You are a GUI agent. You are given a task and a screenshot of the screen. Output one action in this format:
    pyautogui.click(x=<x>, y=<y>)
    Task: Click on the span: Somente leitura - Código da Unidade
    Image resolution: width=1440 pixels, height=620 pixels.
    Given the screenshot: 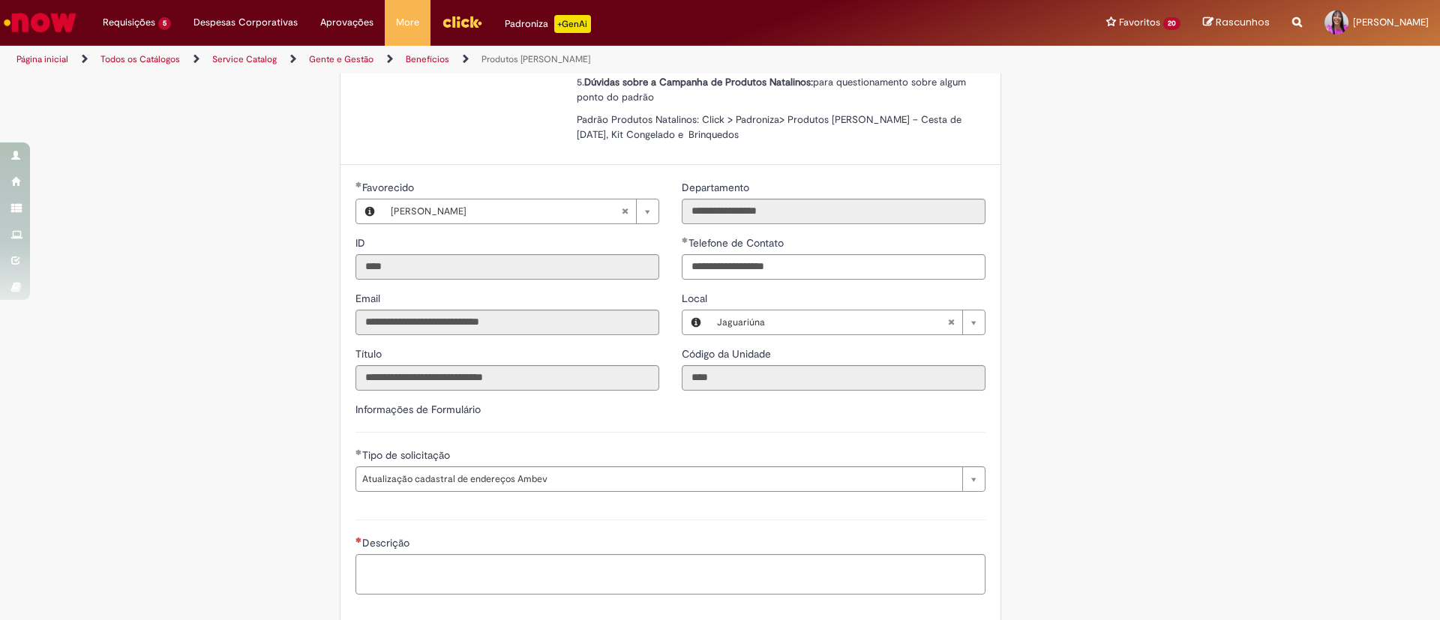 What is the action you would take?
    pyautogui.click(x=727, y=354)
    